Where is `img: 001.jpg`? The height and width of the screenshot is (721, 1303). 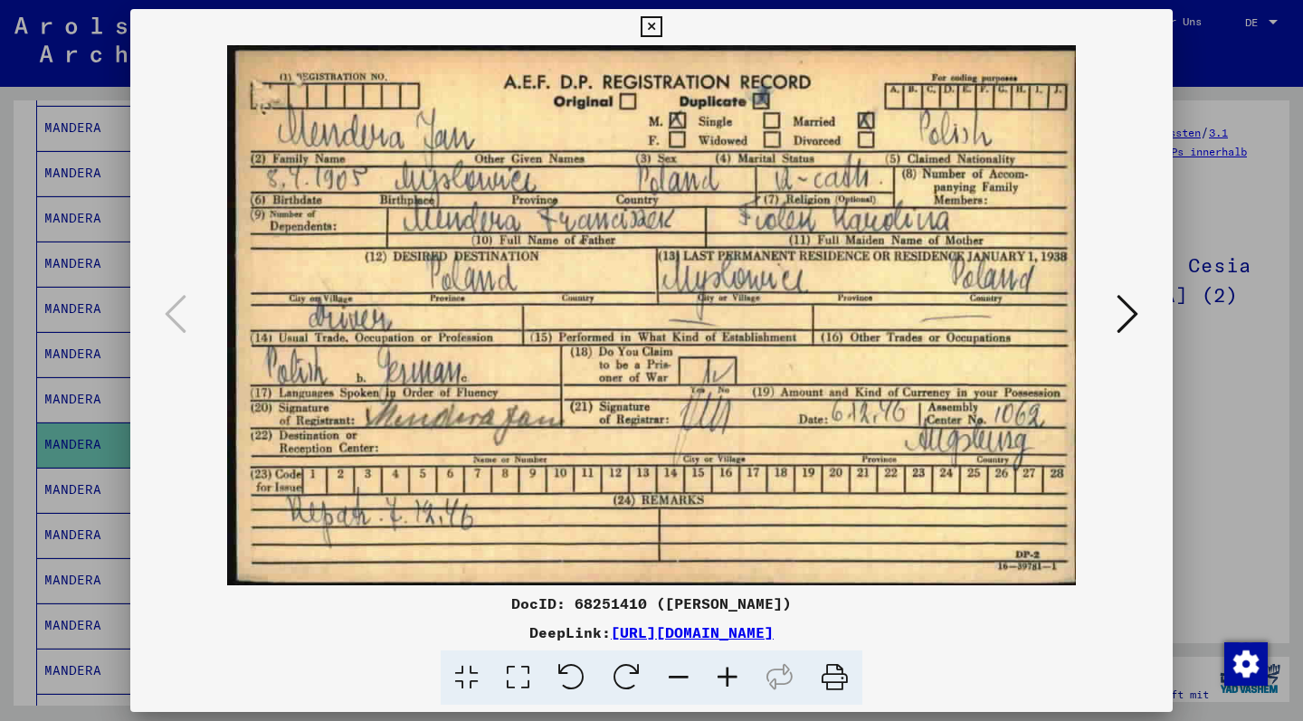
img: 001.jpg is located at coordinates (651, 315).